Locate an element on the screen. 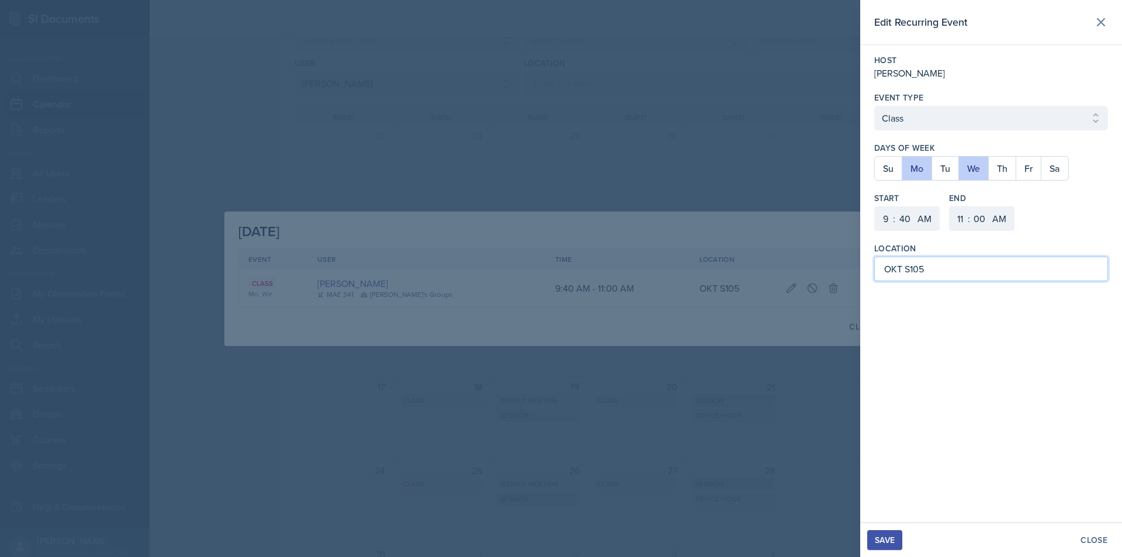 This screenshot has height=557, width=1122. label: Host is located at coordinates (991, 60).